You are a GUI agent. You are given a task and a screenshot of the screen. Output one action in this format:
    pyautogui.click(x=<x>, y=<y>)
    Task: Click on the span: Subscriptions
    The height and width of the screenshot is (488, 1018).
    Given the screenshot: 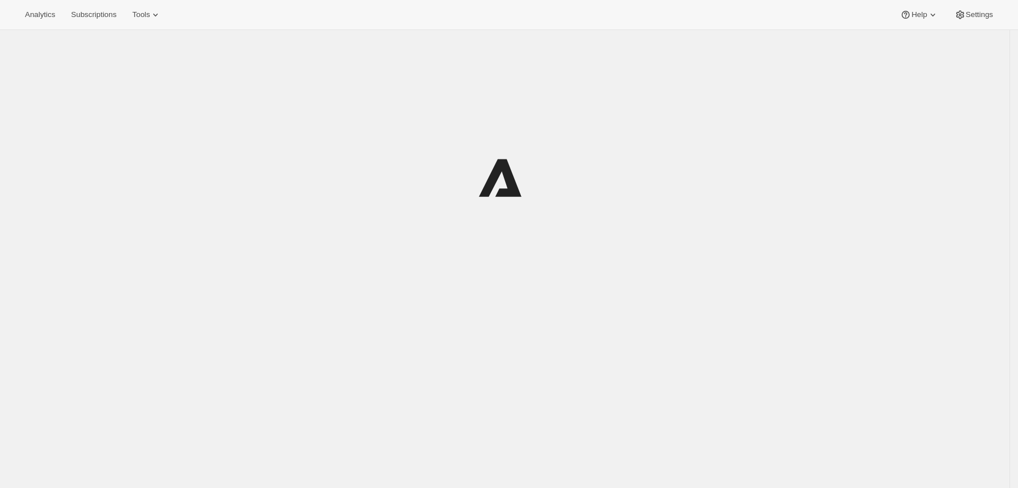 What is the action you would take?
    pyautogui.click(x=94, y=15)
    